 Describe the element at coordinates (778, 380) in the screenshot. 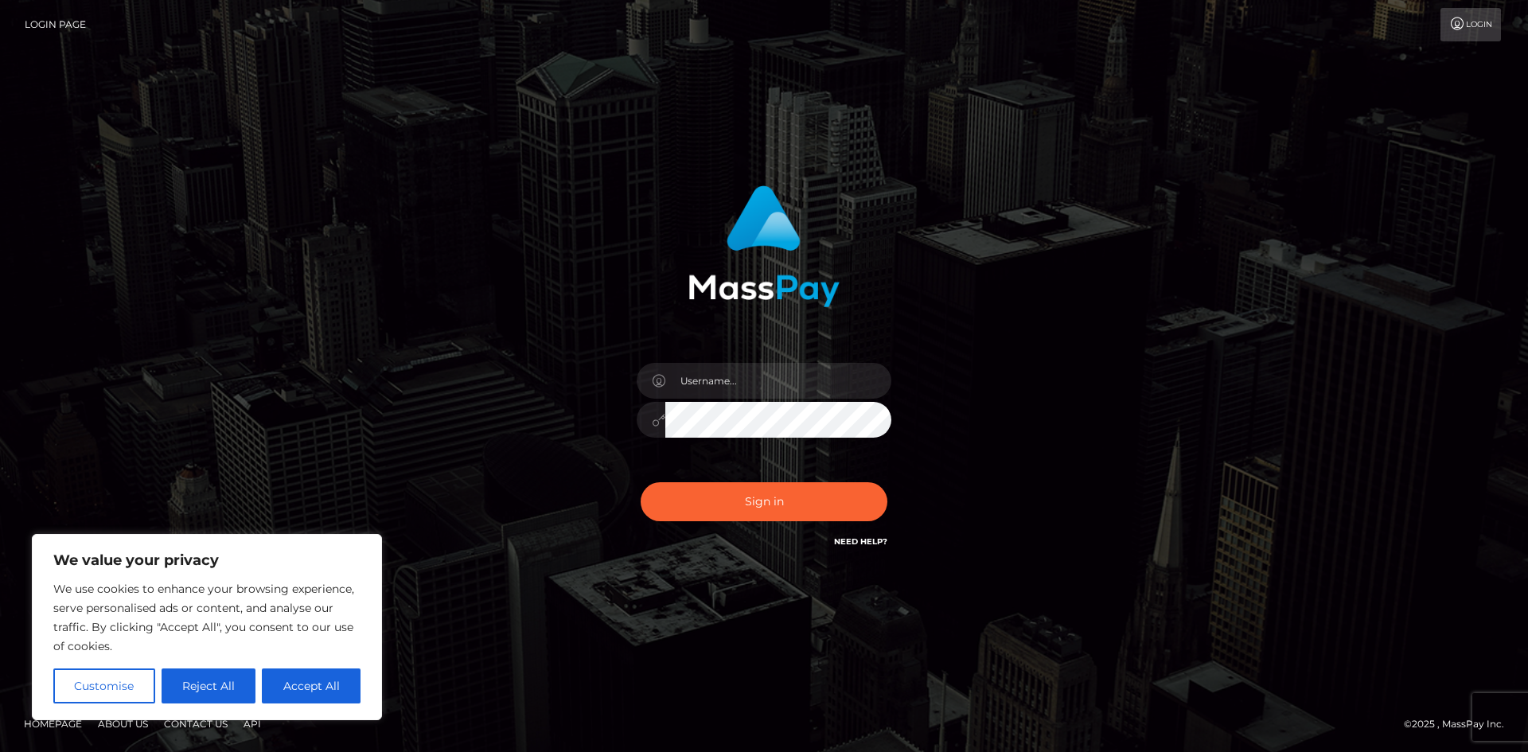

I see `input: Username...` at that location.